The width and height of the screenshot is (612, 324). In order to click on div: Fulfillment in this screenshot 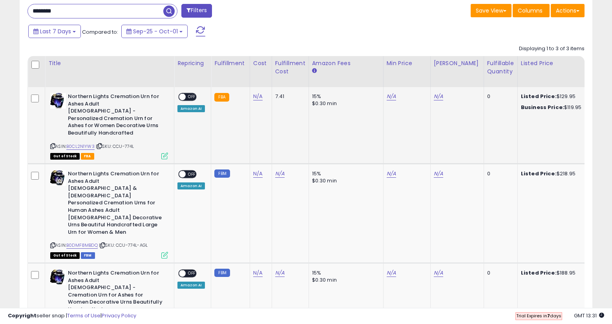, I will do `click(230, 63)`.